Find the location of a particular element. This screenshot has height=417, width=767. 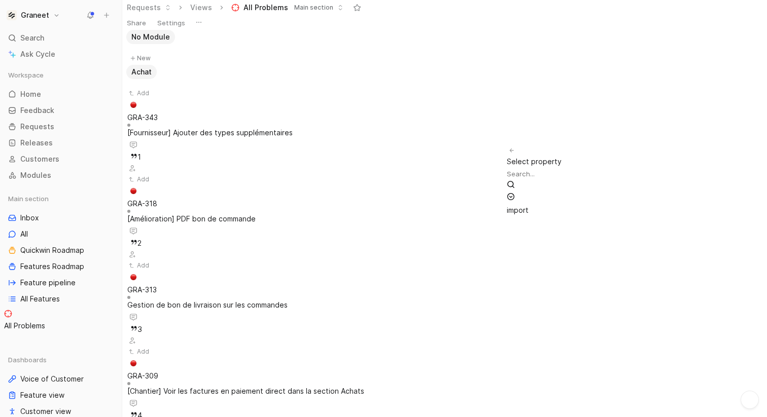

div: Search is located at coordinates (61, 38).